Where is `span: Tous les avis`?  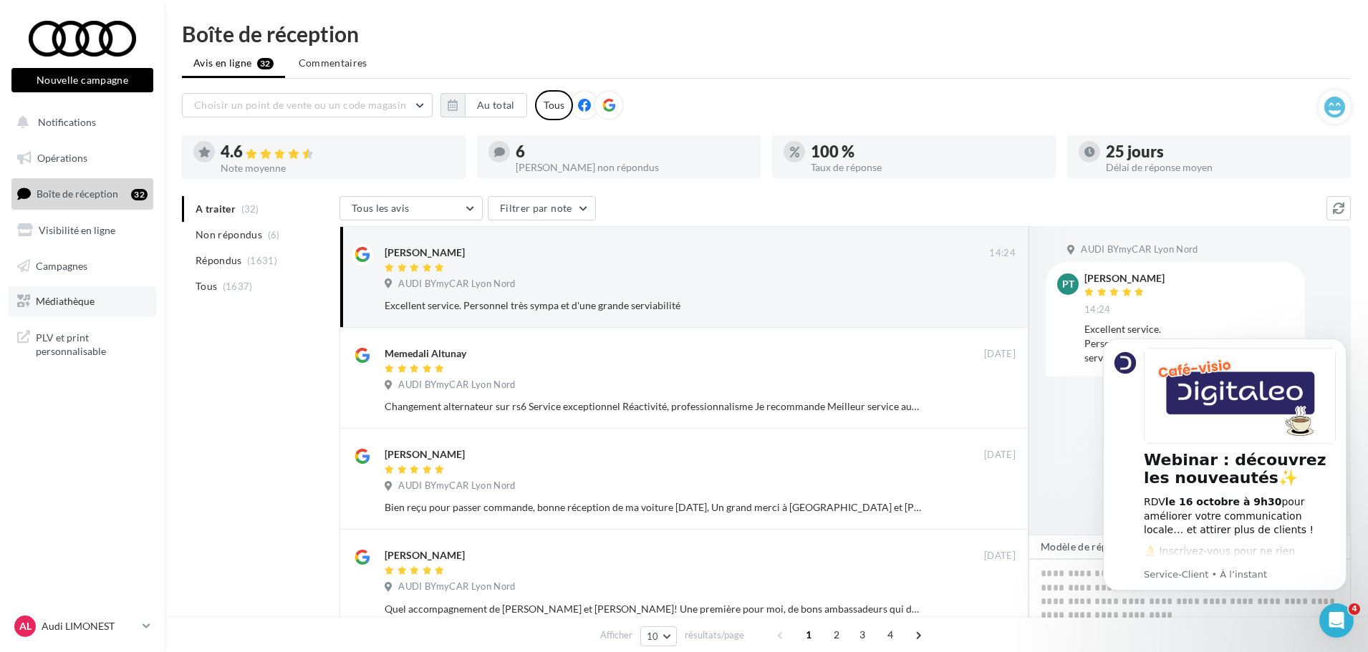 span: Tous les avis is located at coordinates (380, 208).